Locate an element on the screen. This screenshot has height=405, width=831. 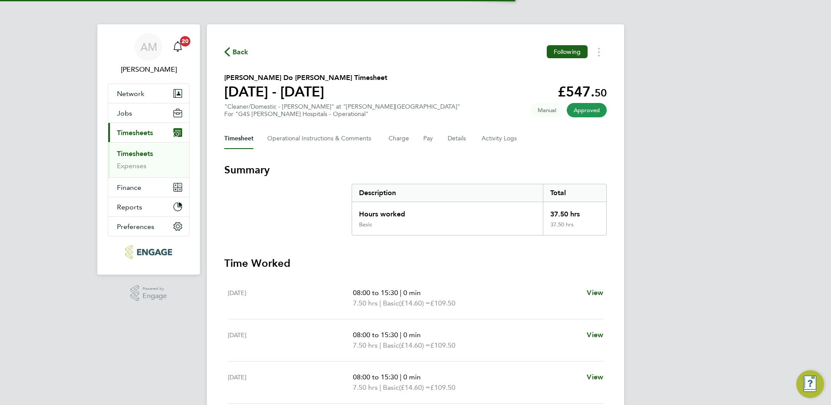
span: Preferences is located at coordinates (136, 226).